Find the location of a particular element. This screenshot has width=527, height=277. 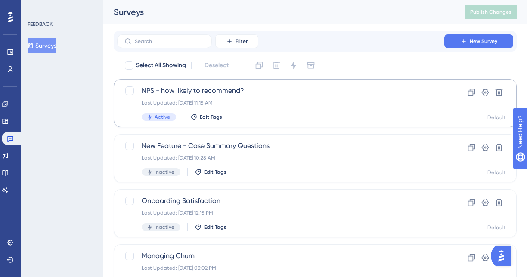

span: Need Help? is located at coordinates (37, 7).